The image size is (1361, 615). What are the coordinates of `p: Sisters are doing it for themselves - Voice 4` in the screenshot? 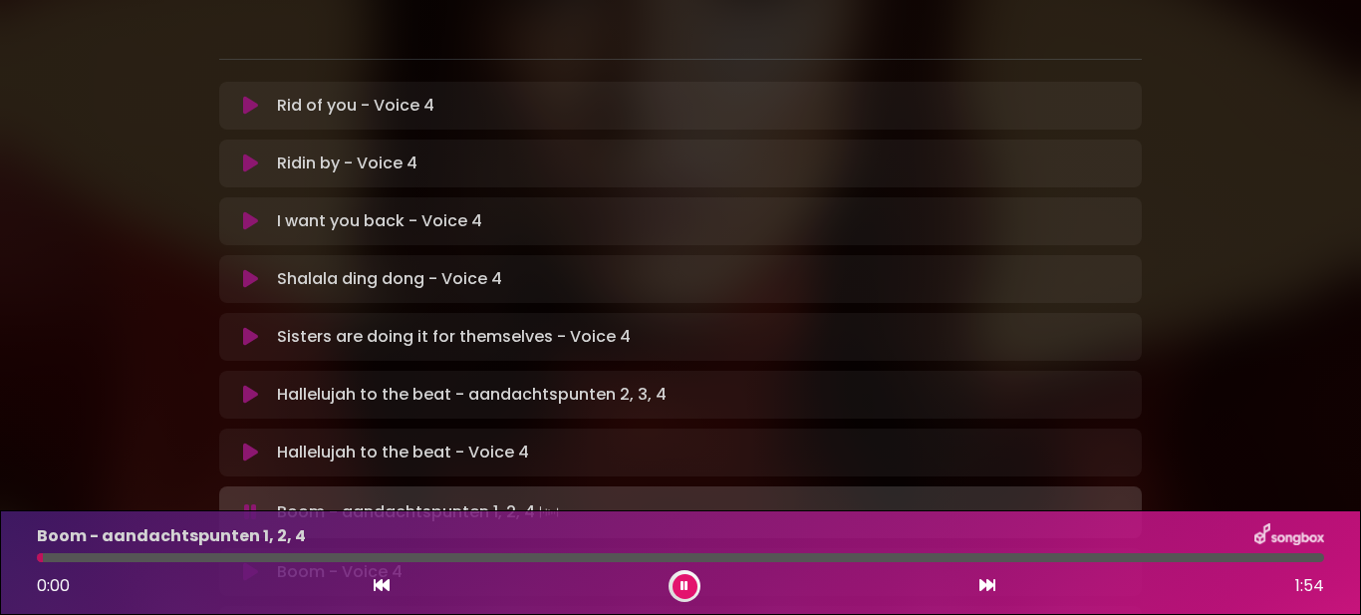 It's located at (453, 337).